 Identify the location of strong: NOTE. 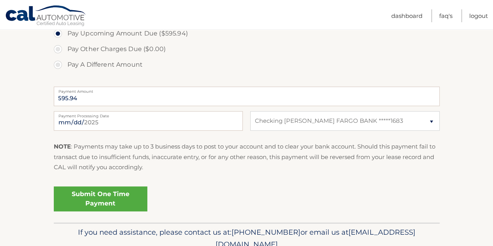
(62, 146).